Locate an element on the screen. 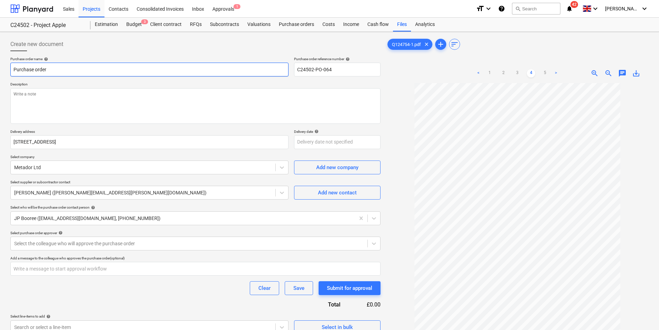  a: Costs is located at coordinates (329, 25).